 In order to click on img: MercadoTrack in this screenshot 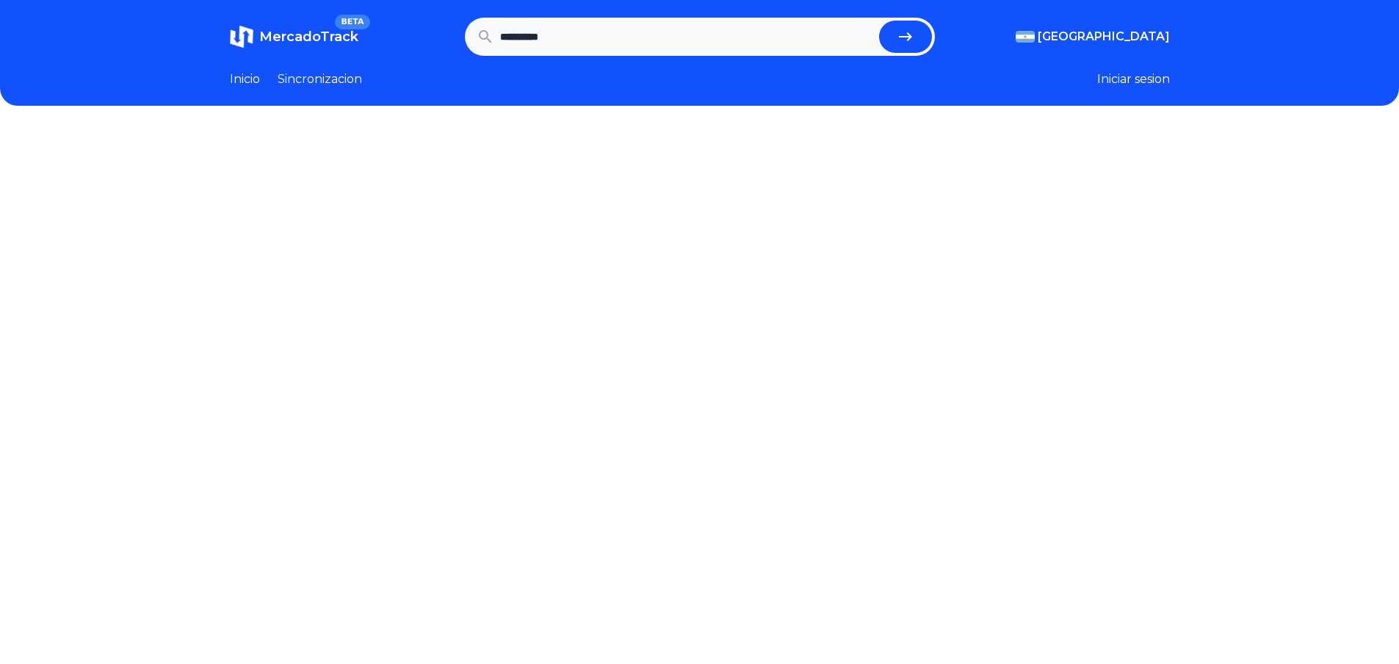, I will do `click(242, 37)`.